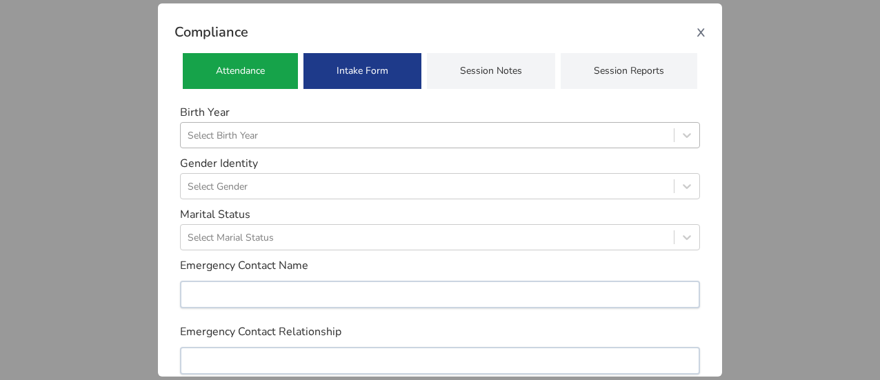 The image size is (880, 380). What do you see at coordinates (701, 31) in the screenshot?
I see `span: x` at bounding box center [701, 31].